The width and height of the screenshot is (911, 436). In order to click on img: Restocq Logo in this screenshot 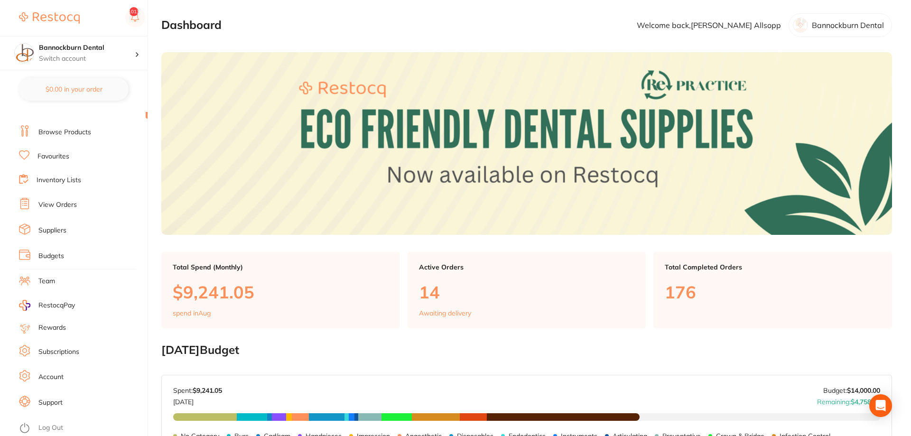, I will do `click(49, 18)`.